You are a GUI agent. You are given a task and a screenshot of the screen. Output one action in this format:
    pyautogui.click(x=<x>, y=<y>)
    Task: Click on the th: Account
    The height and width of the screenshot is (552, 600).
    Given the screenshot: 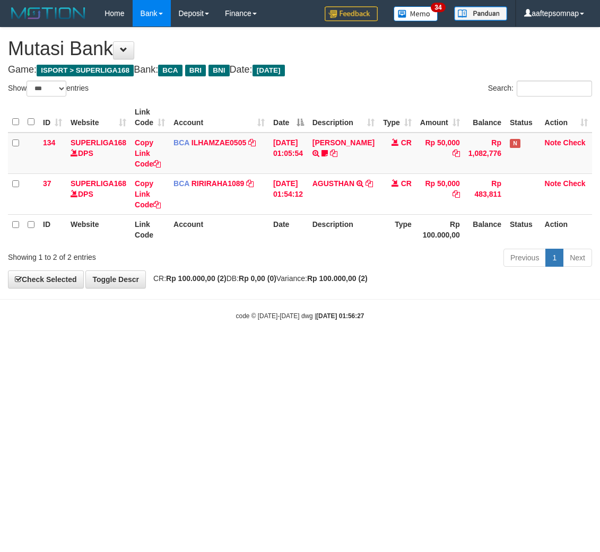 What is the action you would take?
    pyautogui.click(x=219, y=229)
    